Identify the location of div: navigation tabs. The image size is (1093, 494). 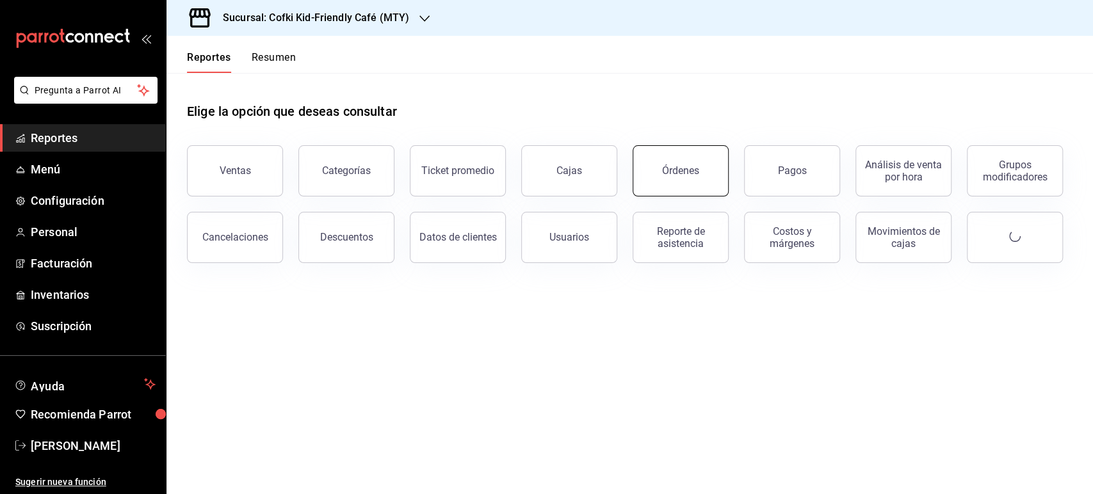
(241, 62).